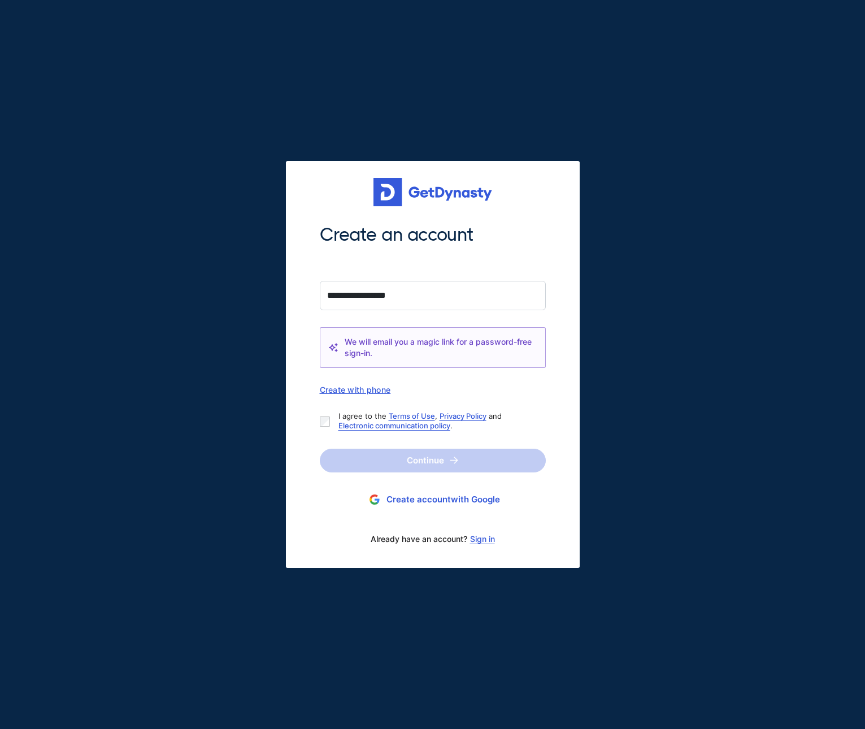 The height and width of the screenshot is (729, 865). I want to click on img: Get started for free with Dynasty Trust Company, so click(433, 192).